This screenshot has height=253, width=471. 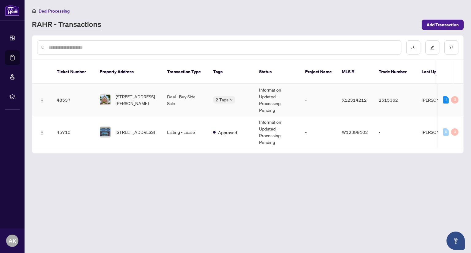 What do you see at coordinates (12, 241) in the screenshot?
I see `span: AK` at bounding box center [12, 241].